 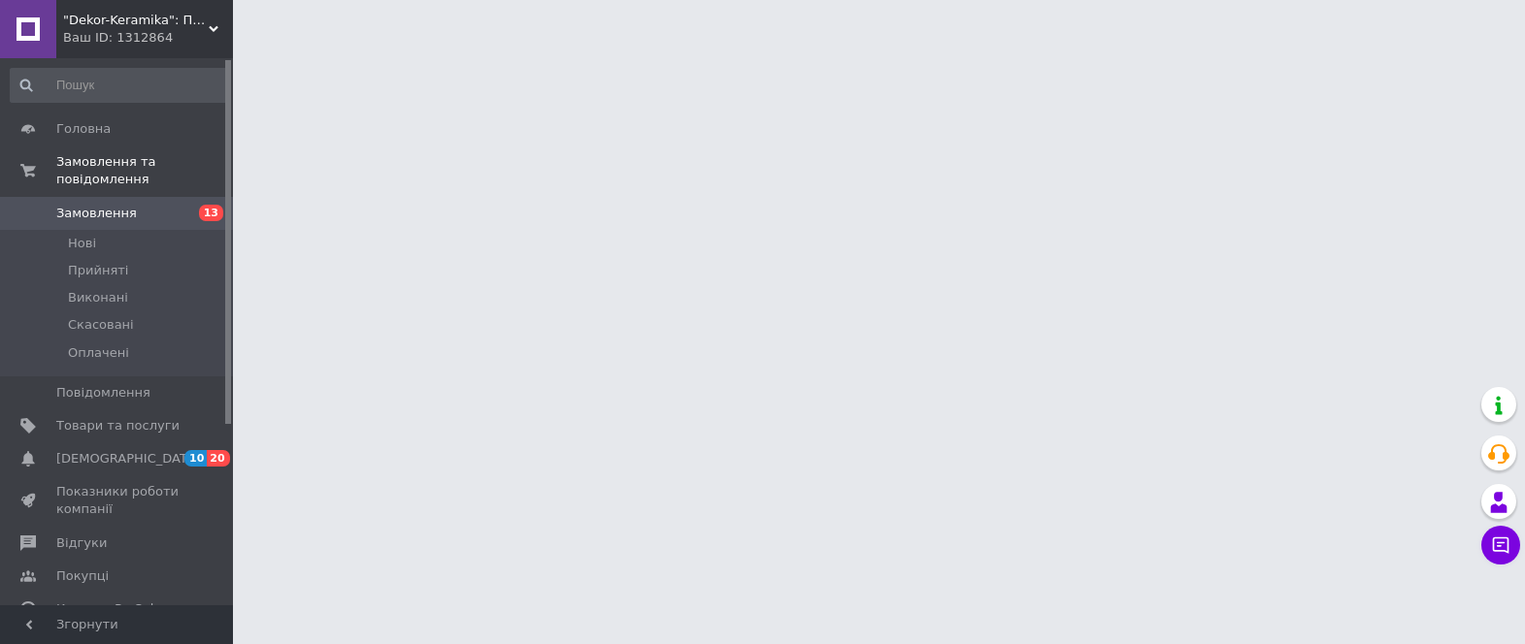 I want to click on span: 10, so click(x=195, y=458).